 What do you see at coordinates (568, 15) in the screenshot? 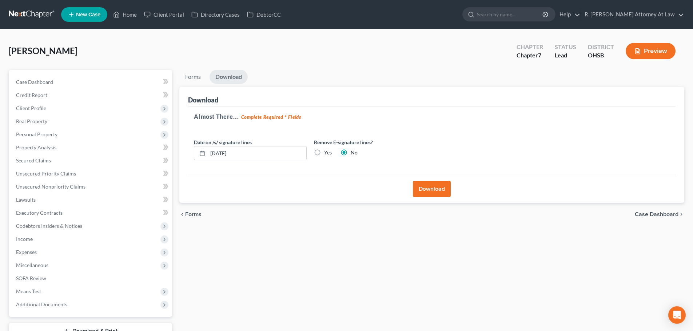
I see `a: Help` at bounding box center [568, 15].